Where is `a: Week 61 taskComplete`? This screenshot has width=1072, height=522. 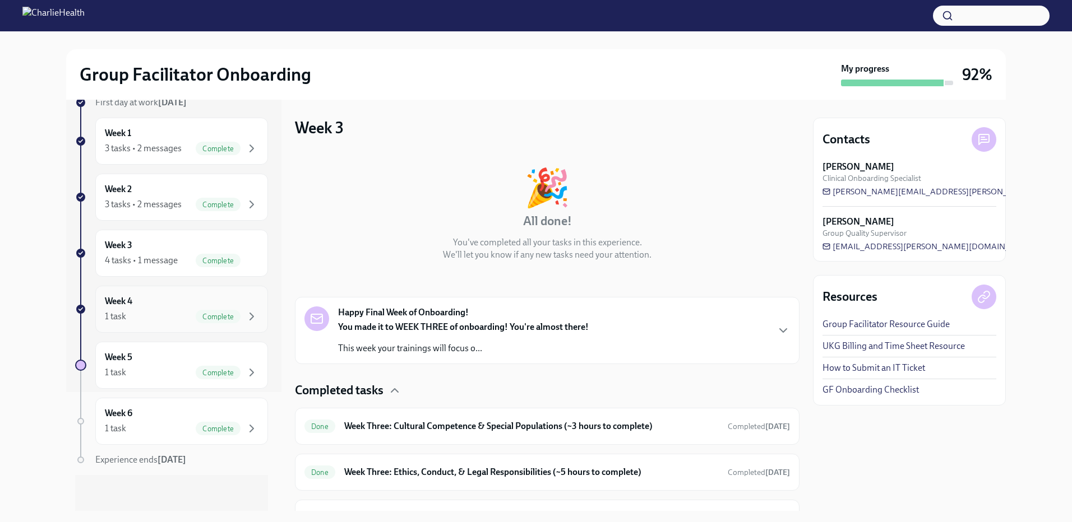
a: Week 61 taskComplete is located at coordinates (171, 421).